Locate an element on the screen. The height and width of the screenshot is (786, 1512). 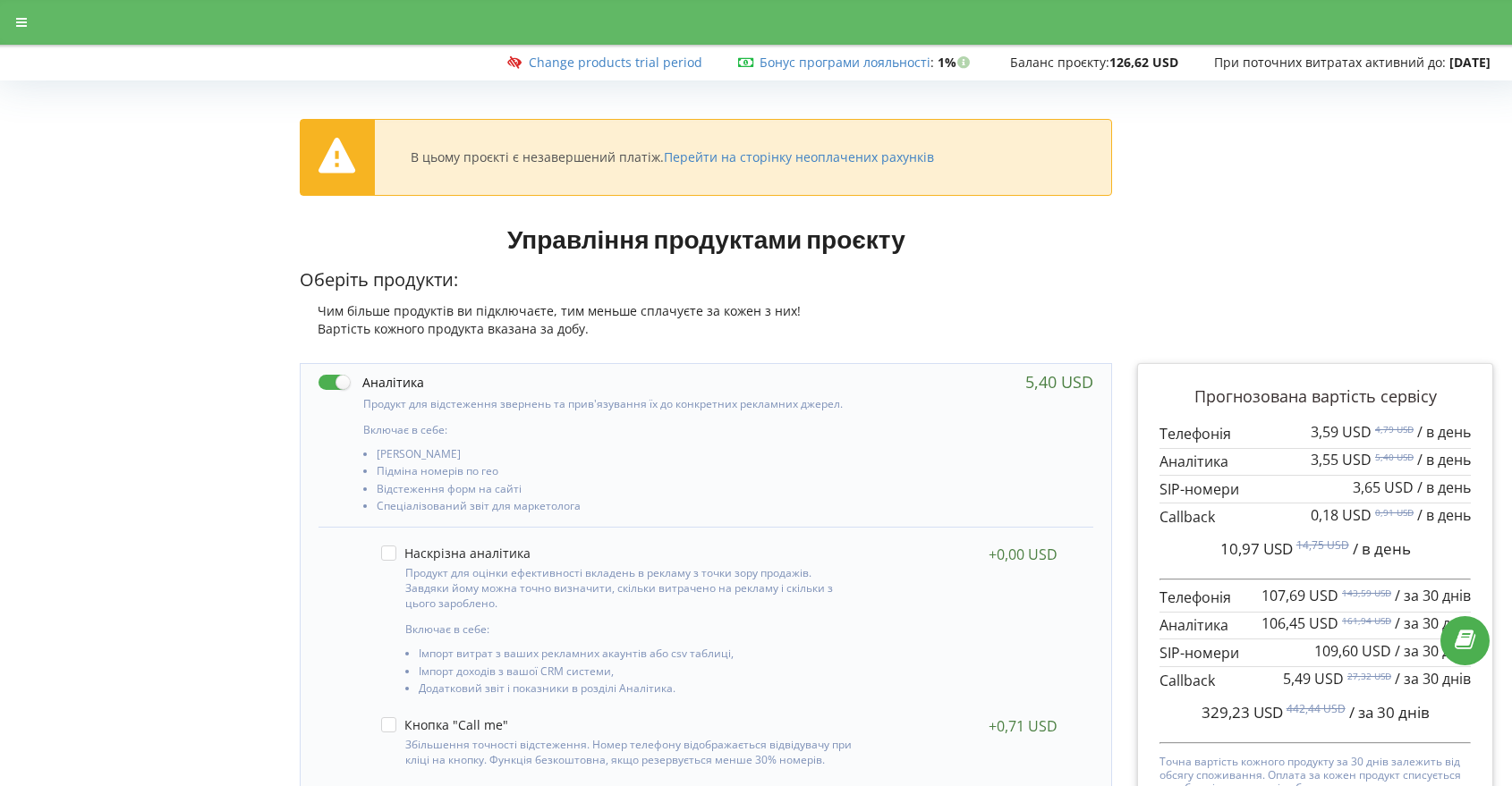
span: 0,18 USD is located at coordinates (1341, 515).